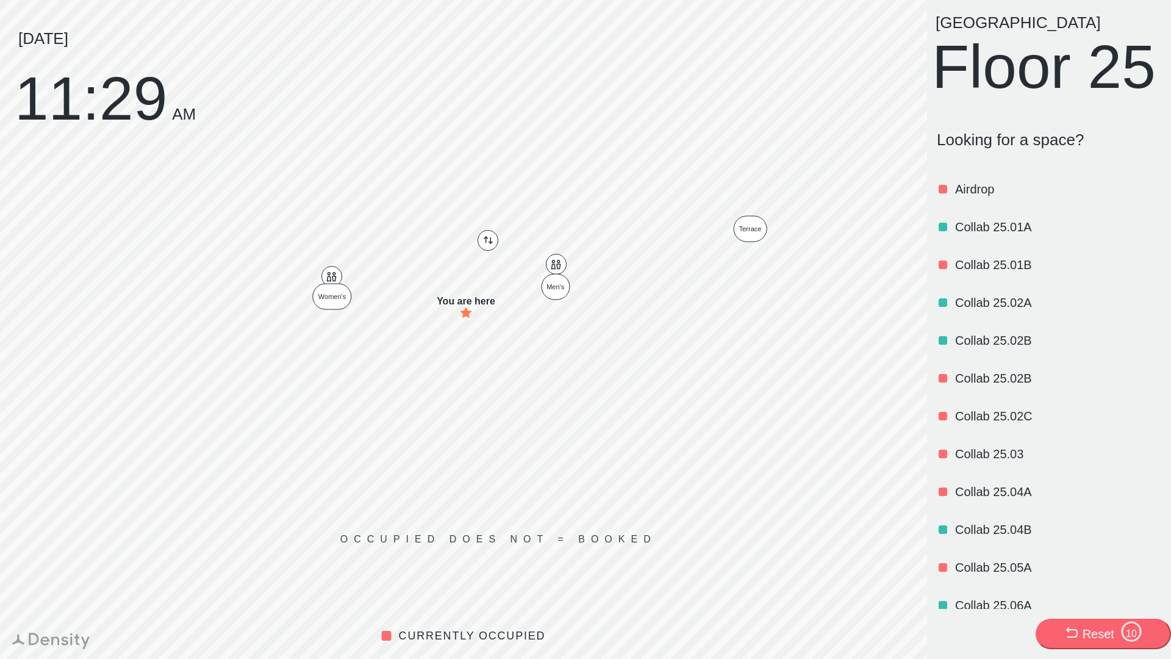 This screenshot has width=1171, height=659. Describe the element at coordinates (1057, 529) in the screenshot. I see `p: Collab 25.04B` at that location.